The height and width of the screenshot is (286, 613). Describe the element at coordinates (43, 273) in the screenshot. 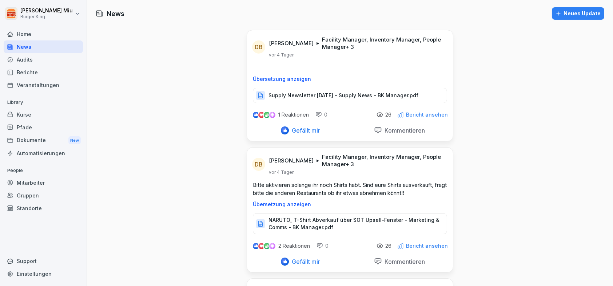

I see `a: Einstellungen` at that location.